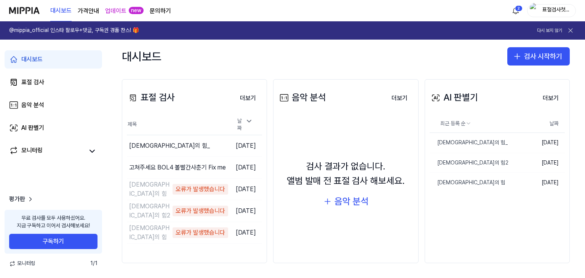  I want to click on button: 알림2, so click(516, 11).